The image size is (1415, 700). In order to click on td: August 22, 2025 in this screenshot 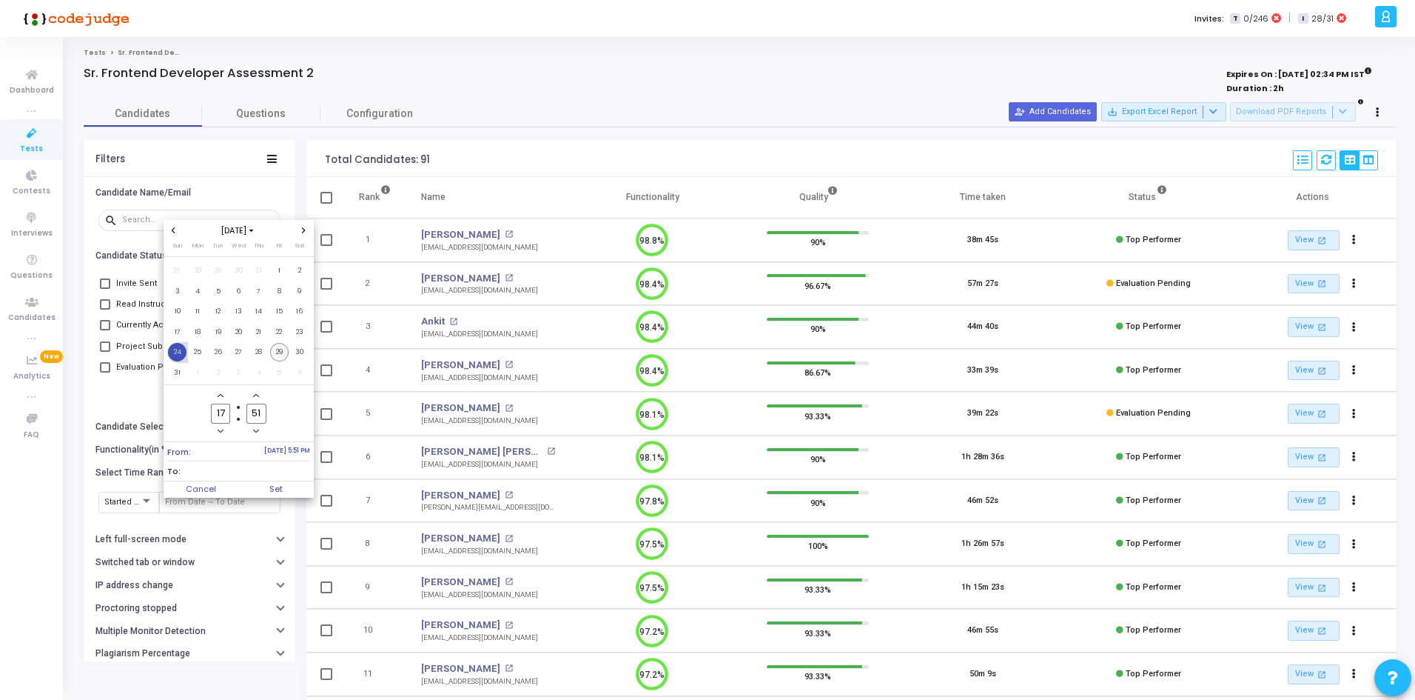, I will do `click(280, 332)`.